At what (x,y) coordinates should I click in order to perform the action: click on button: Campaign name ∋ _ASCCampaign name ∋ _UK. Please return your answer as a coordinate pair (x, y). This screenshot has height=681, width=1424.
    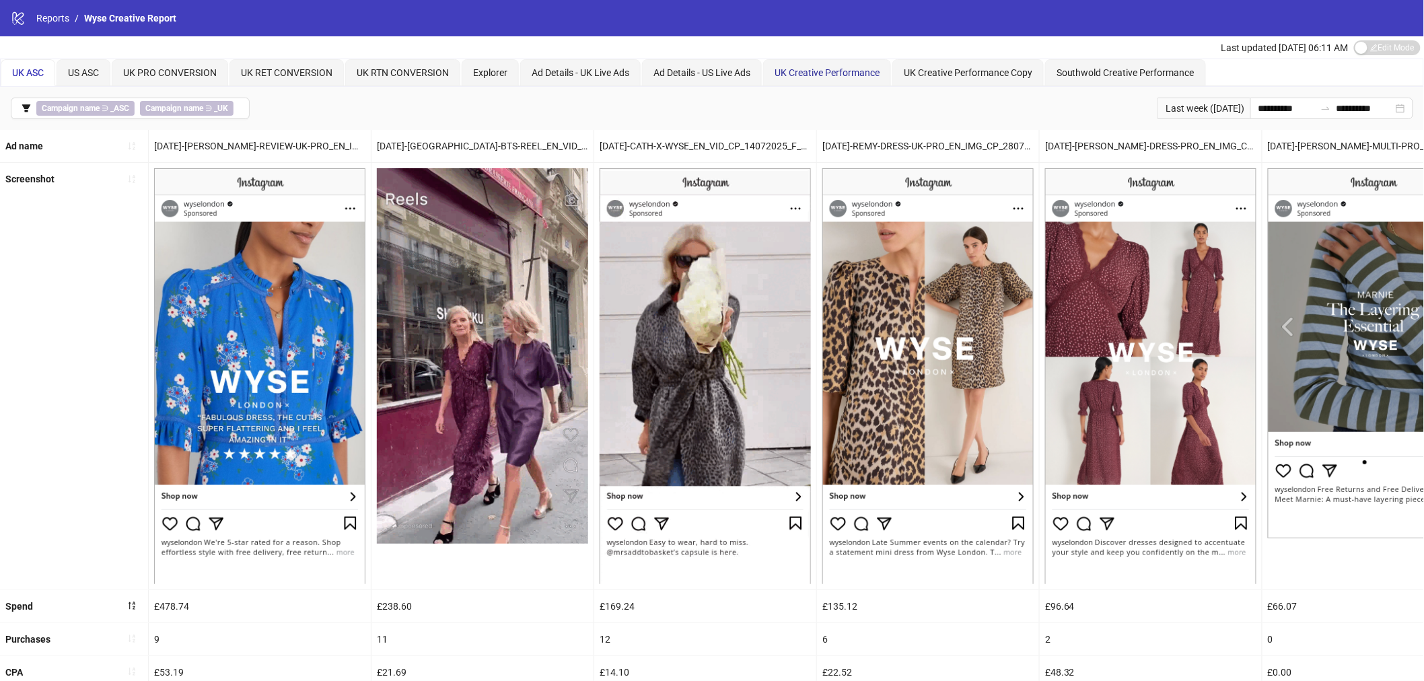
    Looking at the image, I should click on (130, 108).